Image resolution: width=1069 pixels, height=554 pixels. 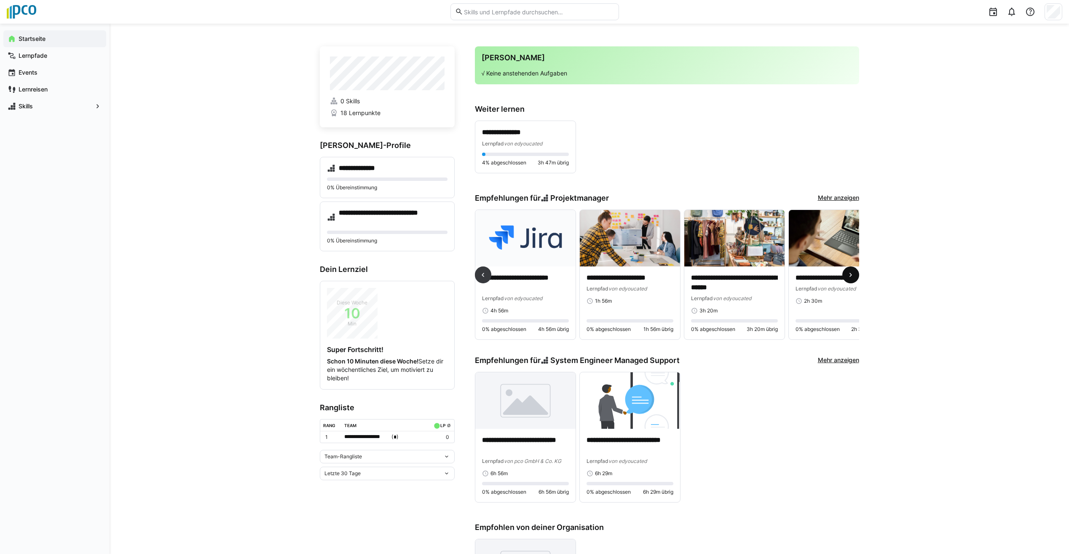 I want to click on h4: Super Fortschritt!, so click(x=387, y=349).